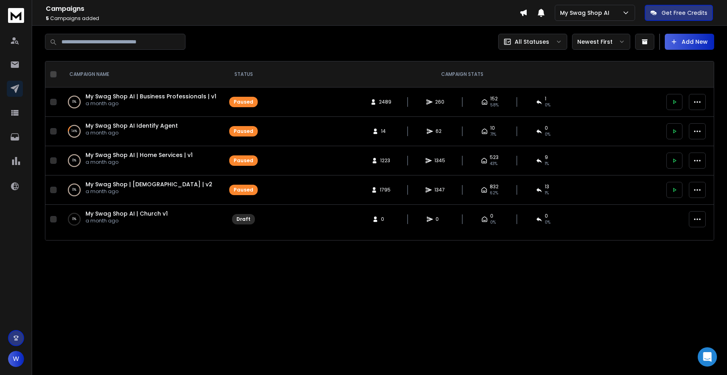 The image size is (727, 375). I want to click on th: CAMPAIGN NAME, so click(142, 74).